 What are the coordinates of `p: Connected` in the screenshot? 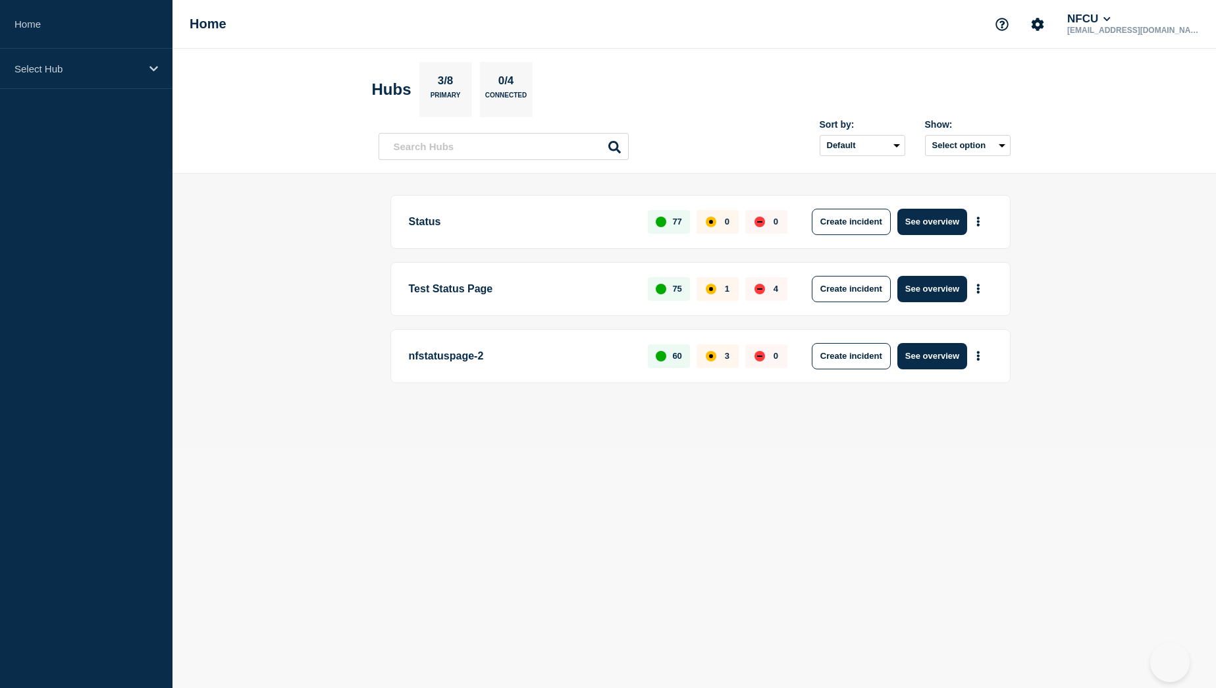 It's located at (506, 98).